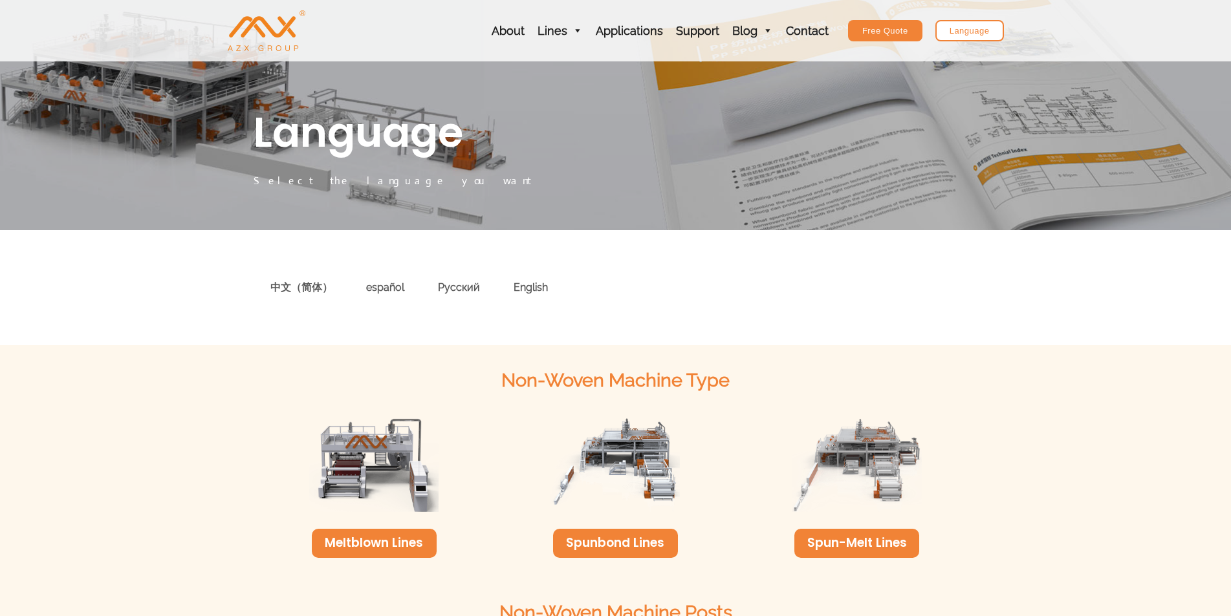  What do you see at coordinates (615, 543) in the screenshot?
I see `a: Spunbond Lines` at bounding box center [615, 543].